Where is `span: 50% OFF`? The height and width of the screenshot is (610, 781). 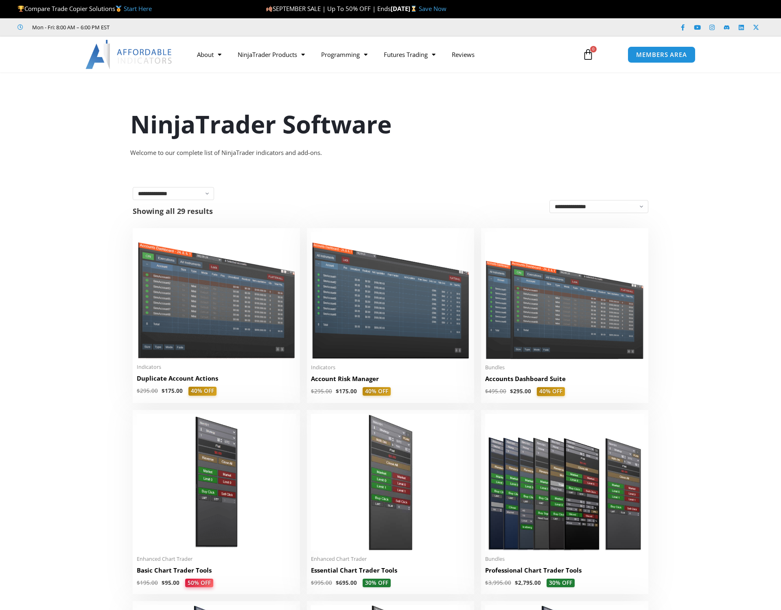 span: 50% OFF is located at coordinates (199, 583).